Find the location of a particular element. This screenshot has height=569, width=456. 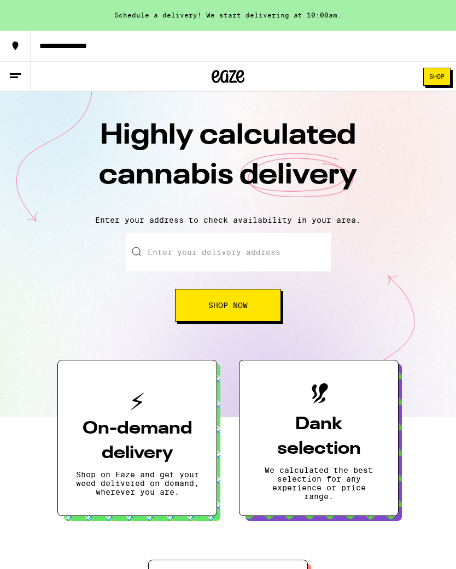

h3: Dank selection is located at coordinates (319, 437).